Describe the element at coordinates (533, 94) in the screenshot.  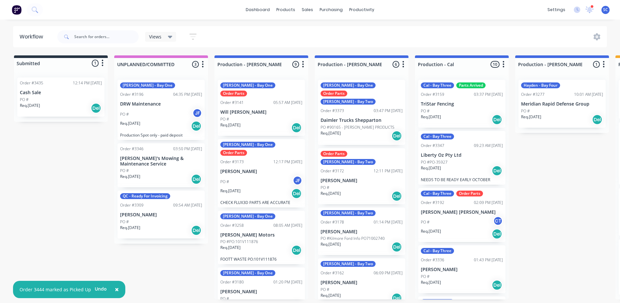
I see `div: Order #3277` at that location.